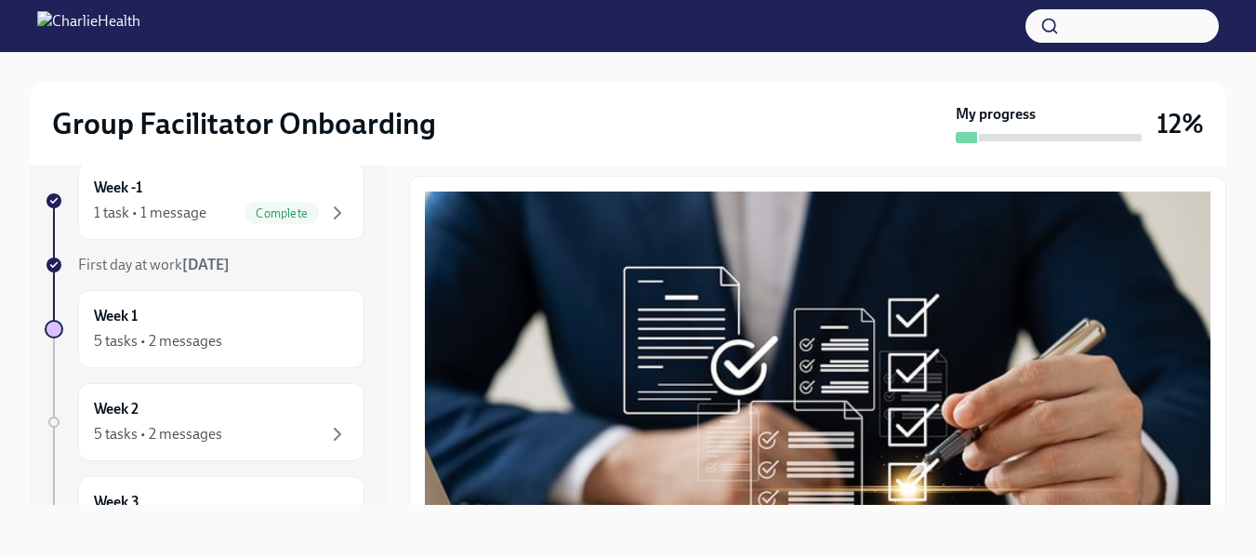  I want to click on h6: Week 1, so click(115, 316).